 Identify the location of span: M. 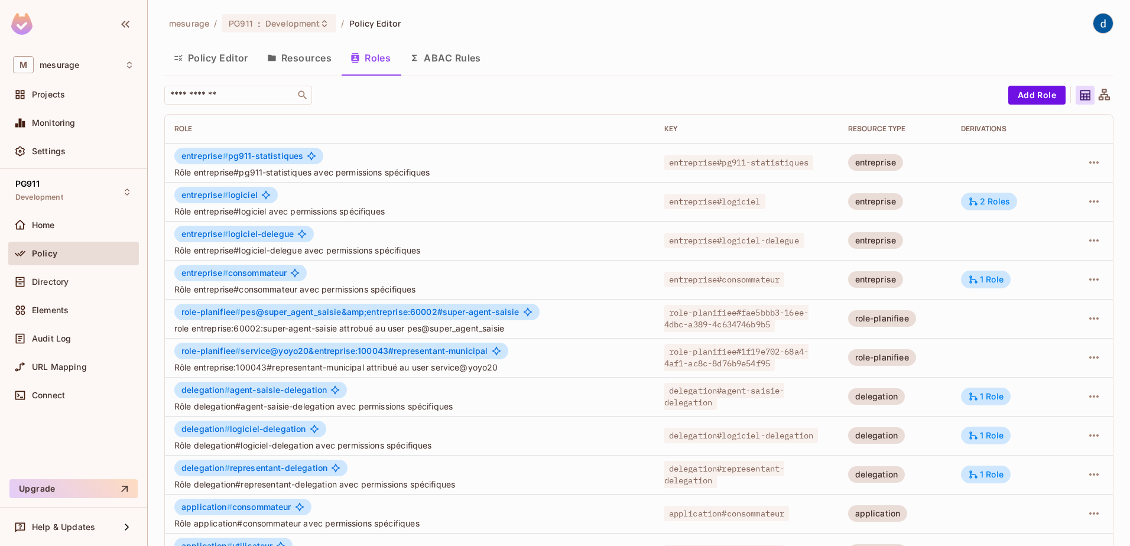
(23, 64).